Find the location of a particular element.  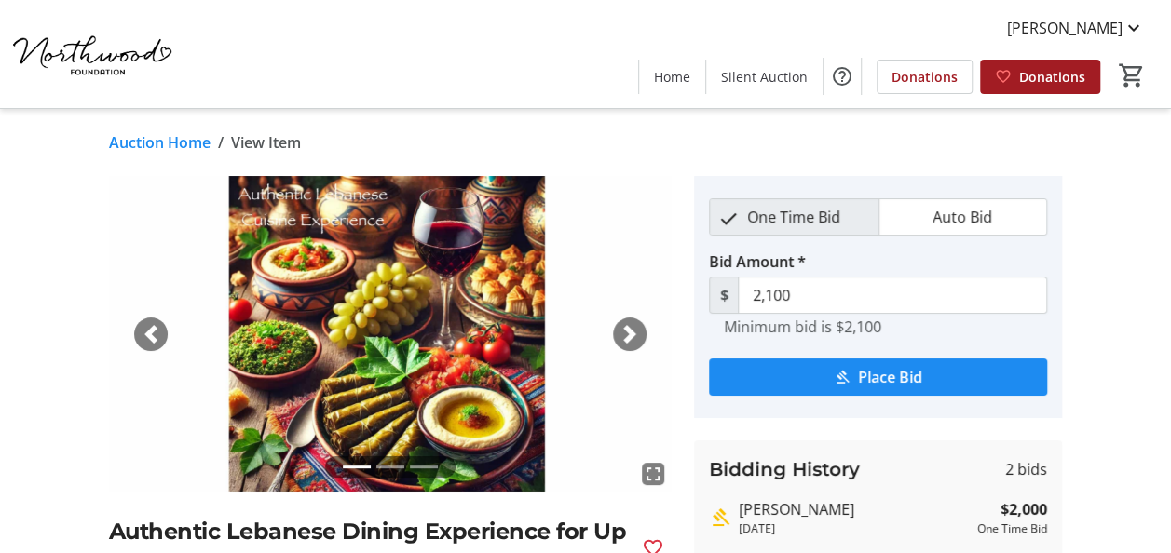

span: One Time Bid is located at coordinates (794, 217).